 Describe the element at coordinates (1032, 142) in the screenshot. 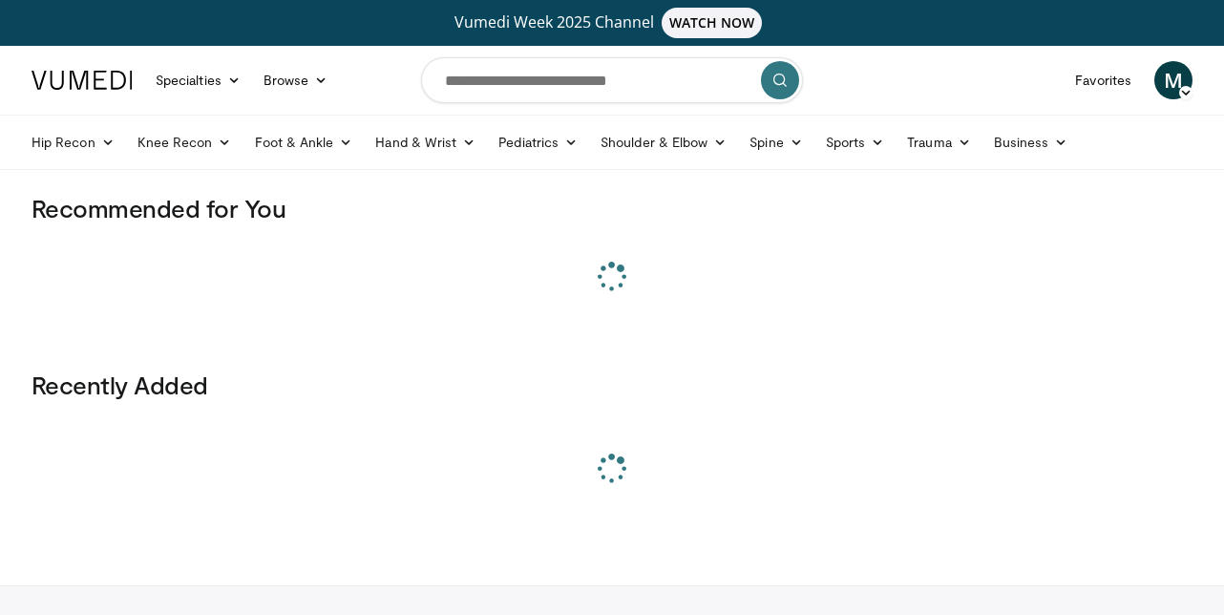

I see `a: Business` at that location.